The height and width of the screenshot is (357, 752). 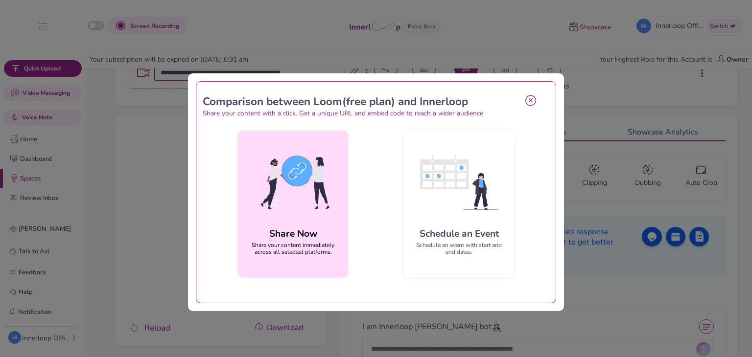 I want to click on p: Share your content immediately across all selected platforms., so click(x=293, y=249).